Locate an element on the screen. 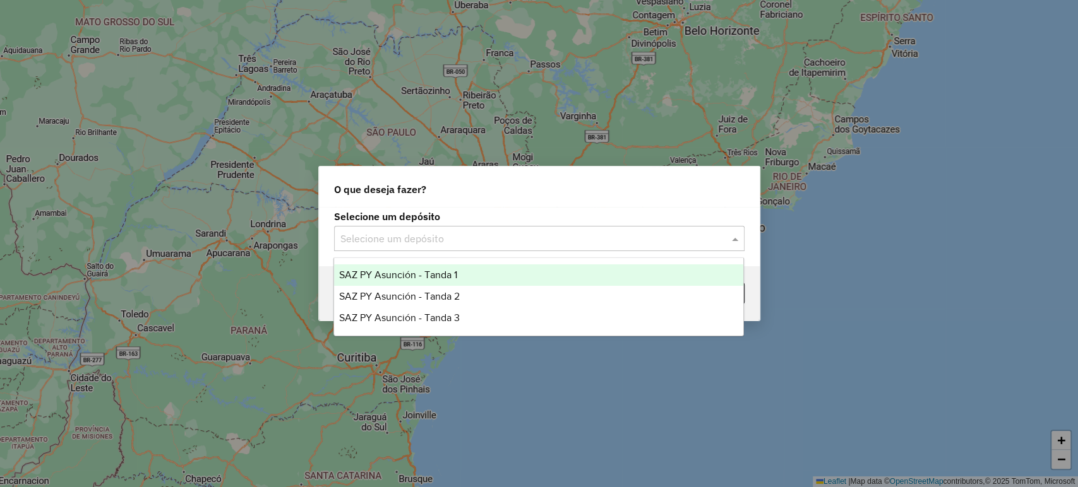  label: Selecione um depósito is located at coordinates (539, 217).